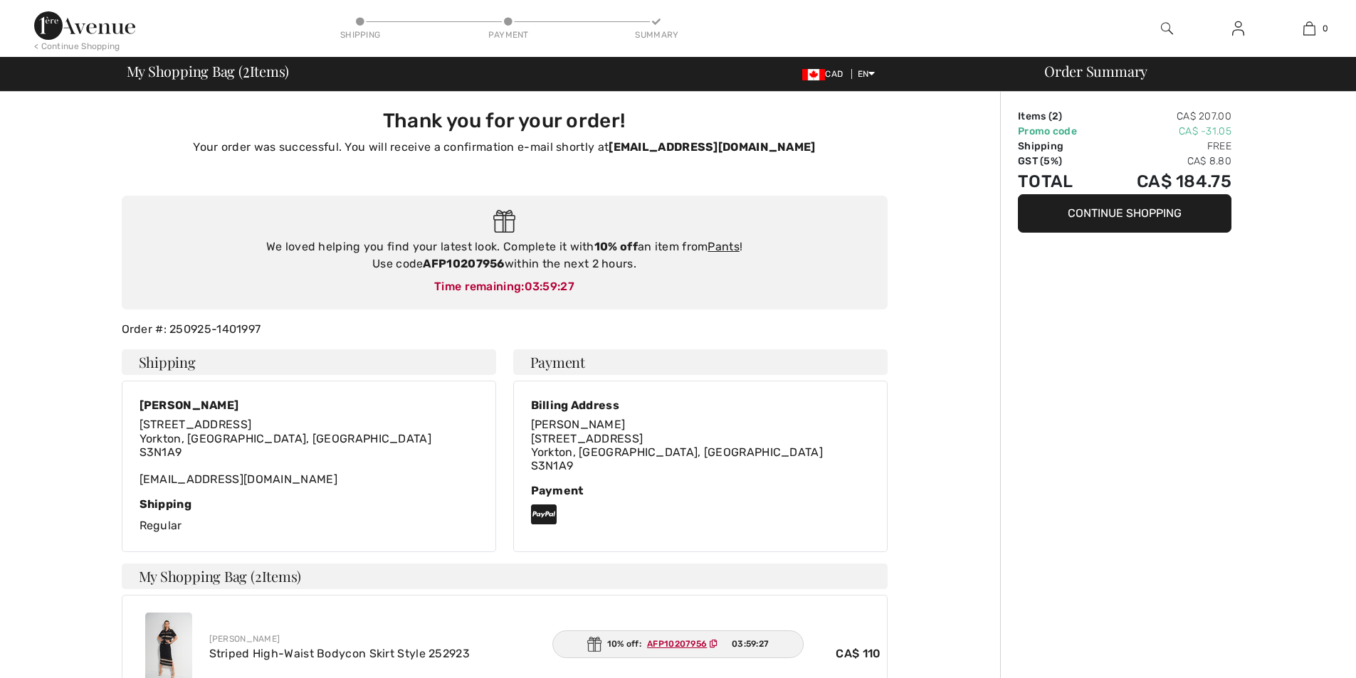 This screenshot has height=678, width=1356. What do you see at coordinates (1125, 214) in the screenshot?
I see `button: Continue Shopping` at bounding box center [1125, 214].